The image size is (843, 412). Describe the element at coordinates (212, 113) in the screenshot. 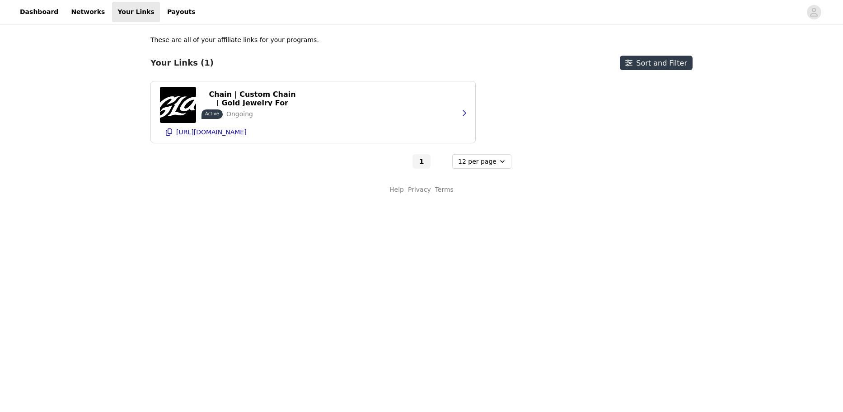

I see `p: Active` at that location.